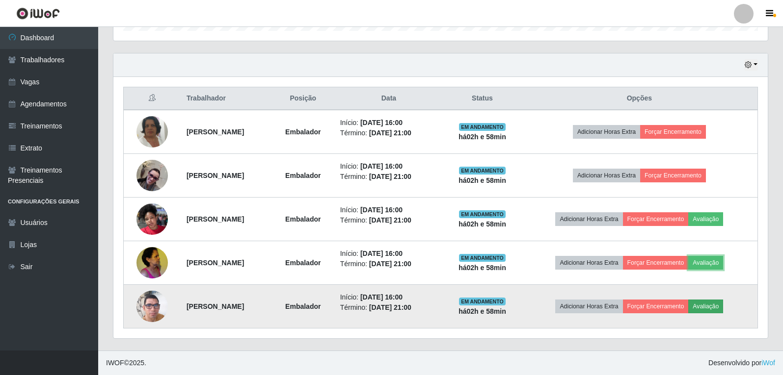 The width and height of the screenshot is (783, 375). What do you see at coordinates (389, 99) in the screenshot?
I see `th: Data` at bounding box center [389, 99].